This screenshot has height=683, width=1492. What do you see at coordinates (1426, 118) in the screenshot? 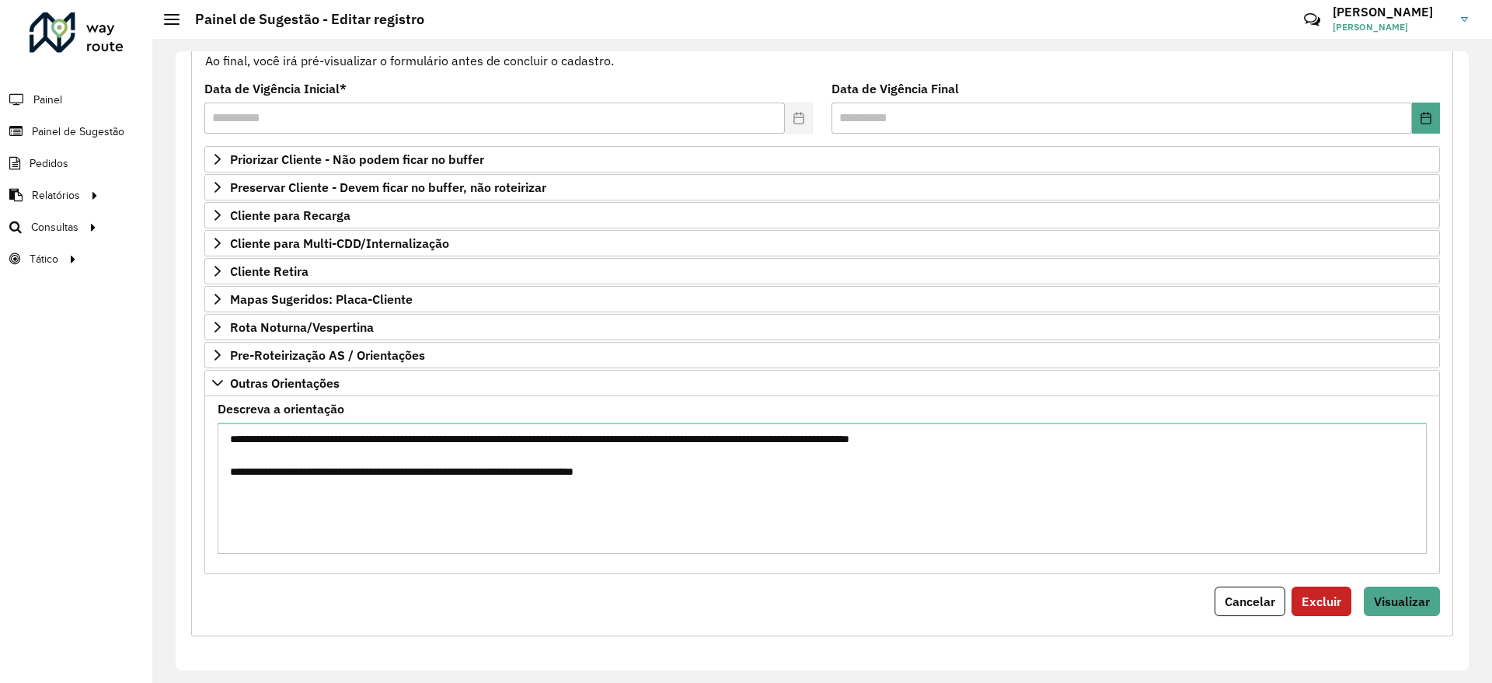
I see `button: Choose Date` at bounding box center [1426, 118].